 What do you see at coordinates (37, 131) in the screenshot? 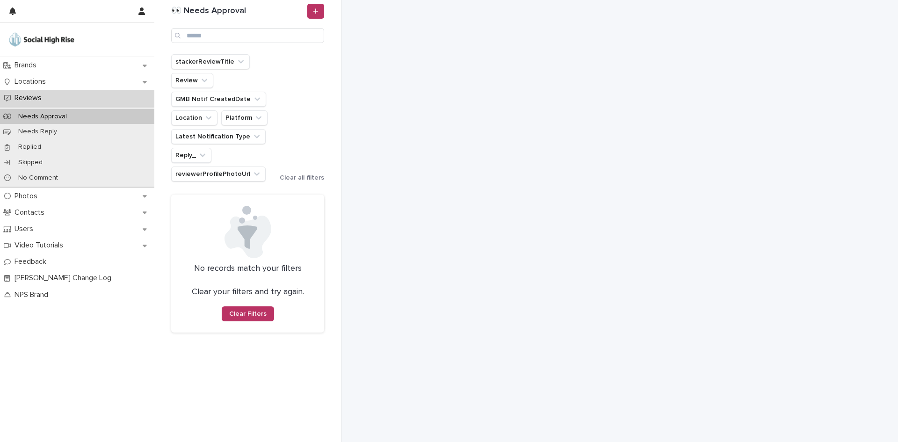
I see `p: Needs Reply` at bounding box center [37, 131].